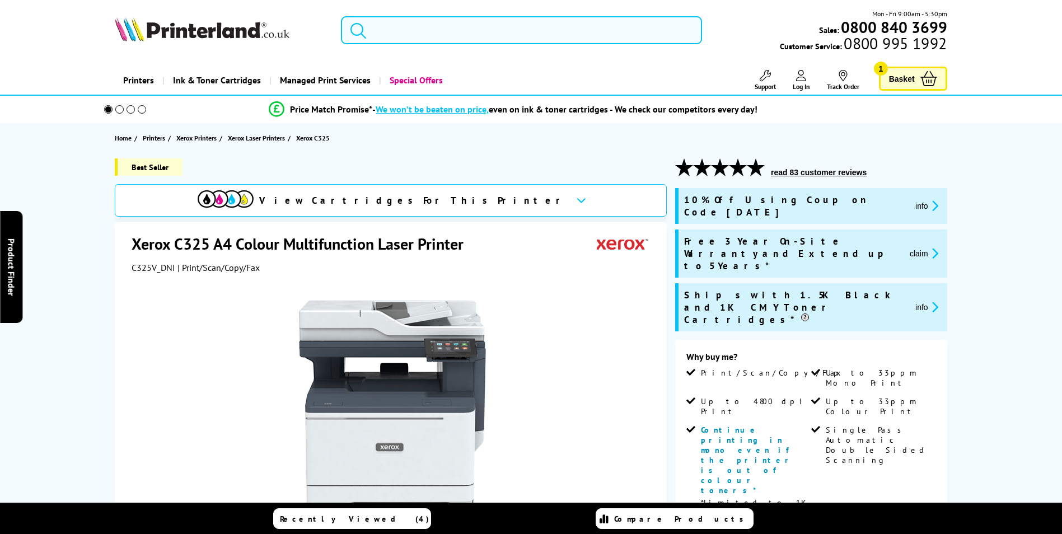 The image size is (1062, 534). I want to click on span: Home, so click(123, 138).